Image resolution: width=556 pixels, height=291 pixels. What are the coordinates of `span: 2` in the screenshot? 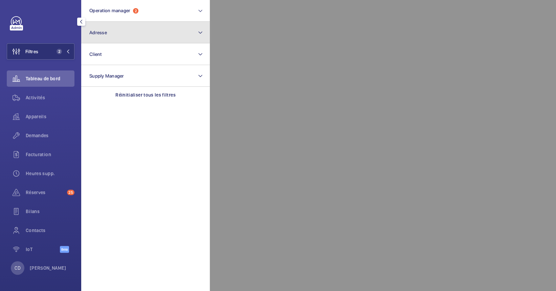 It's located at (59, 51).